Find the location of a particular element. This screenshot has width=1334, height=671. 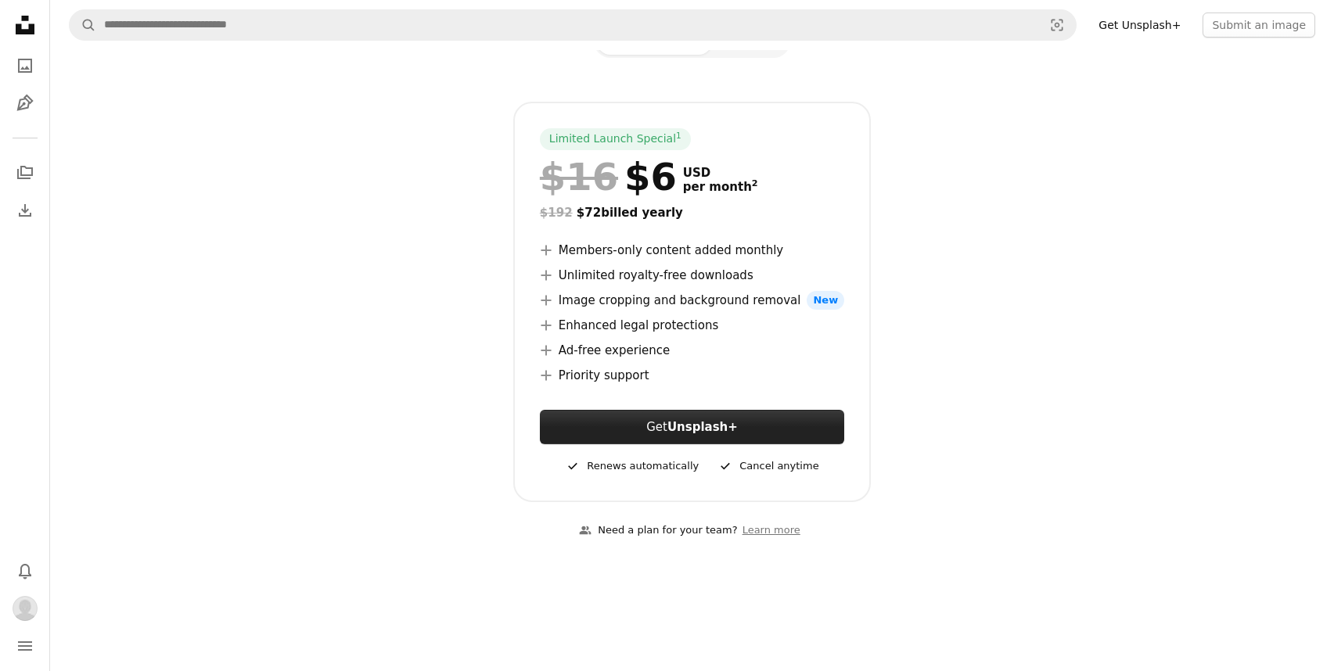

div: $6 is located at coordinates (608, 177).